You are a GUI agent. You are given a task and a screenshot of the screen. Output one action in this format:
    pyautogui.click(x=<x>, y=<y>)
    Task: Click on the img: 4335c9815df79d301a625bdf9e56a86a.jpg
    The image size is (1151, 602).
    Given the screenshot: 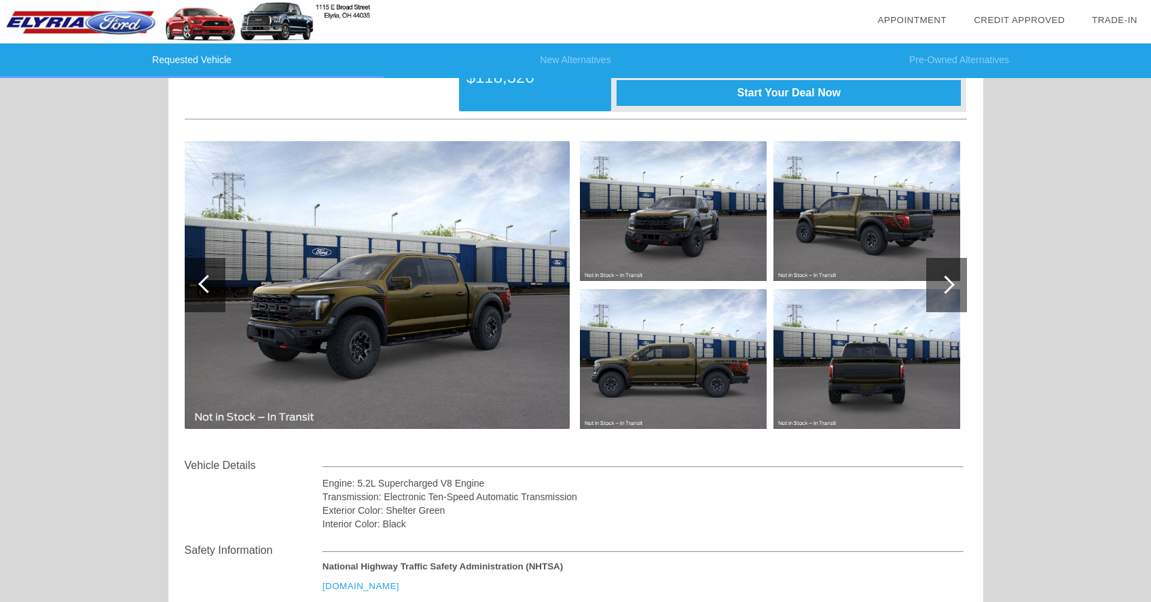 What is the action you would take?
    pyautogui.click(x=377, y=285)
    